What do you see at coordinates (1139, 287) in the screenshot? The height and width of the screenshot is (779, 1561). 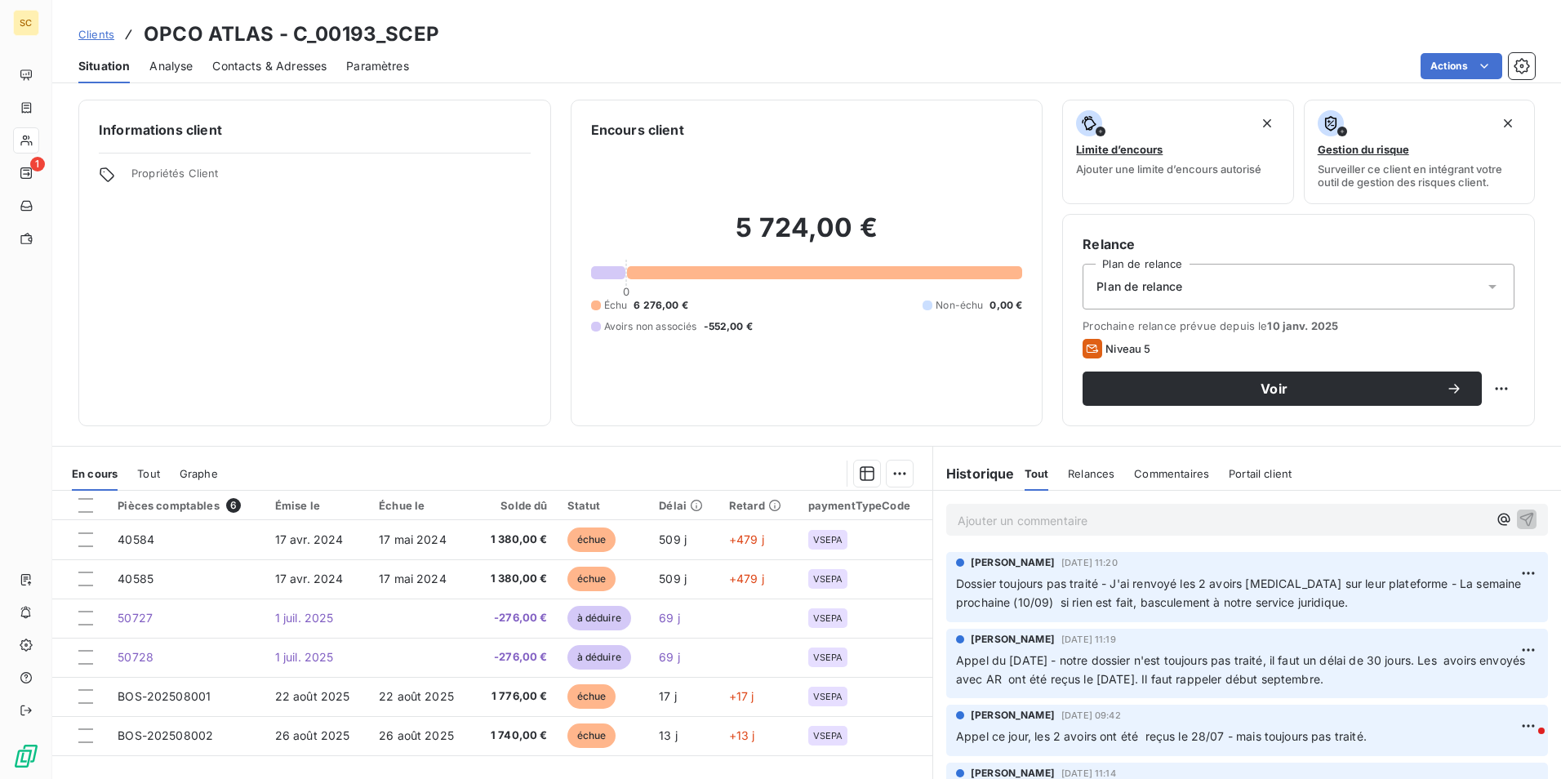 I see `span: Plan de relance` at bounding box center [1139, 287].